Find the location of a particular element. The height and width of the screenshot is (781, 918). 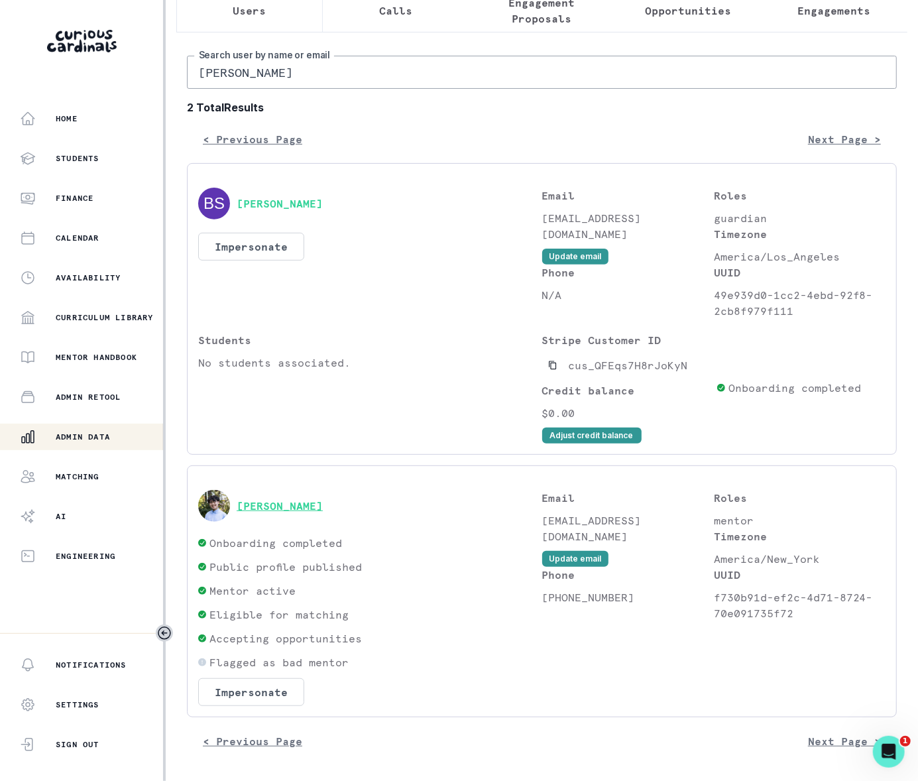

p: f730b91d-ef2c-4d71-8724-70e091735f72 is located at coordinates (800, 605).